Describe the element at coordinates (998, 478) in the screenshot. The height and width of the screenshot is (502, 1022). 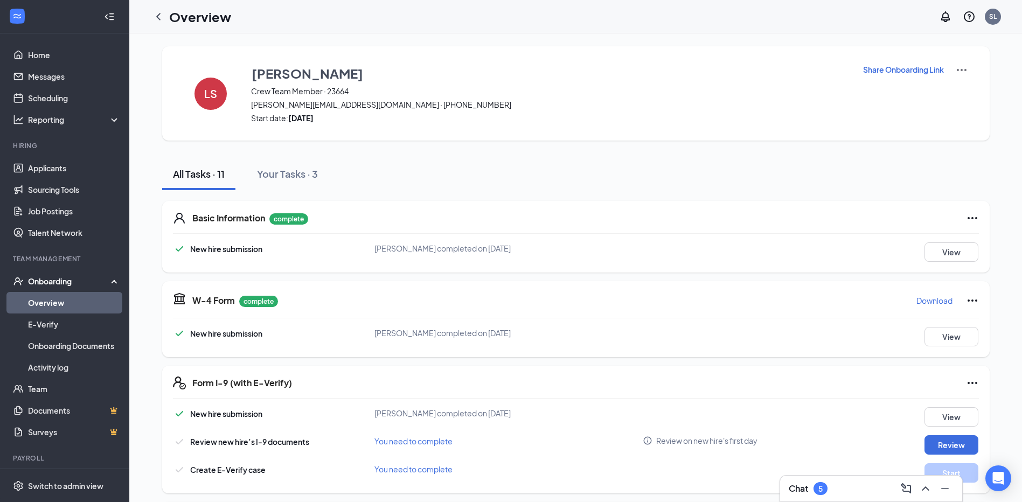
I see `div: Open Intercom Messenger` at that location.